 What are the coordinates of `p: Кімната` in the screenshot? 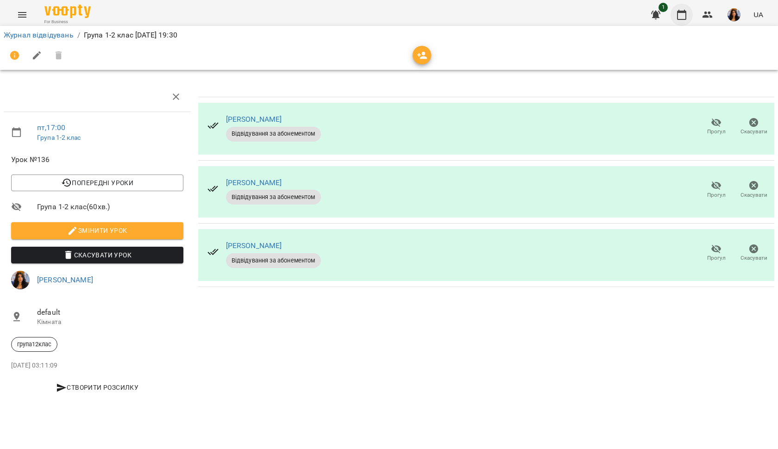 It's located at (110, 322).